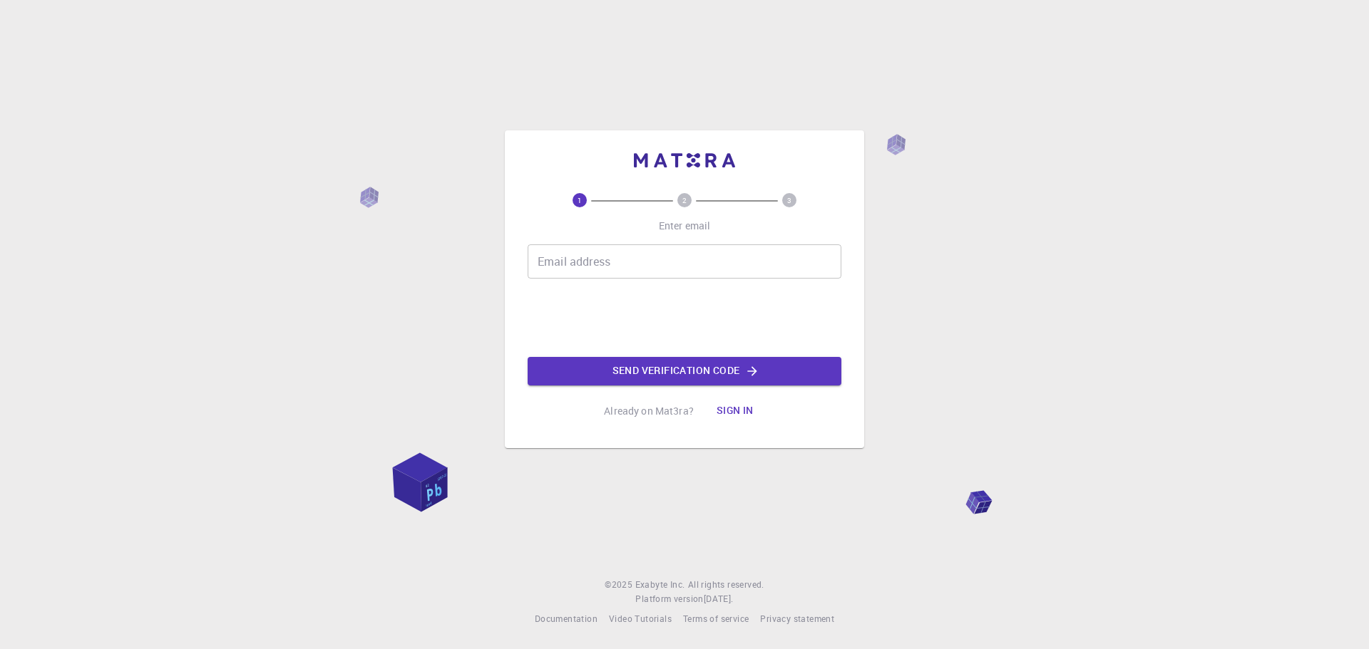  What do you see at coordinates (684, 200) in the screenshot?
I see `text: 2` at bounding box center [684, 200].